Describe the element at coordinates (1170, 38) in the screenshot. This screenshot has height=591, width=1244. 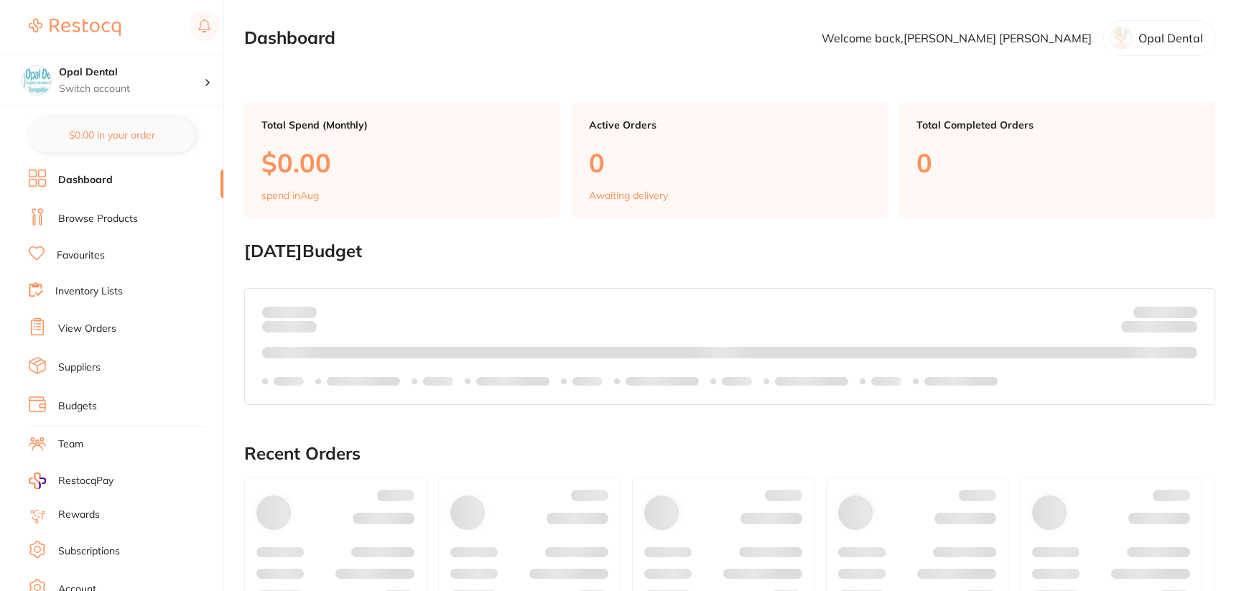
I see `p: Opal Dental` at that location.